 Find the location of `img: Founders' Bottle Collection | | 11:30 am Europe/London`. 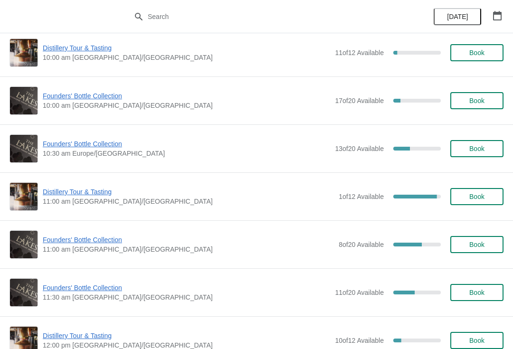

img: Founders' Bottle Collection | | 11:30 am Europe/London is located at coordinates (24, 293).